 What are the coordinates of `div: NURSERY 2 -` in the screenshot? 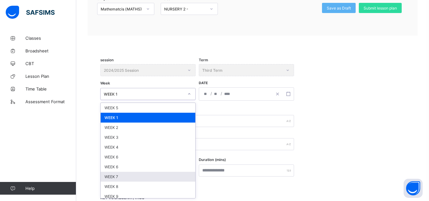 It's located at (185, 9).